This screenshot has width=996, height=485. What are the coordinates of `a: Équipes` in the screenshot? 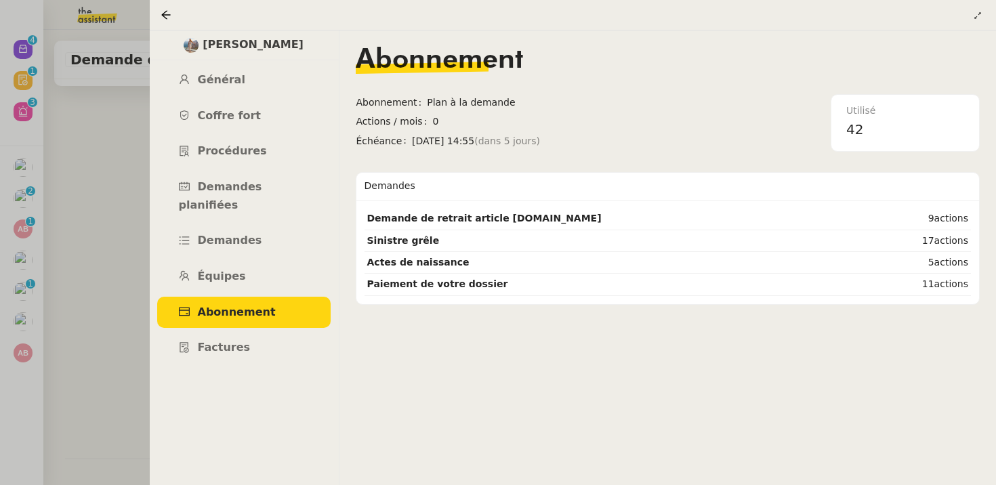 It's located at (244, 277).